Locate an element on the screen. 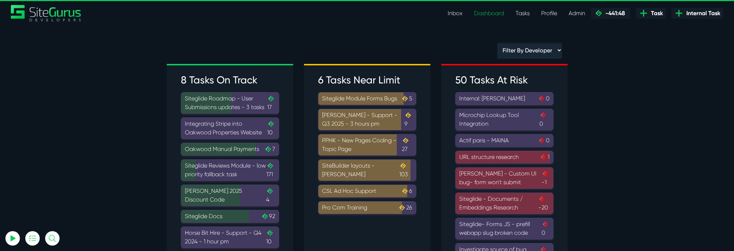 Image resolution: width=734 pixels, height=251 pixels. a: URL structure research1 is located at coordinates (504, 157).